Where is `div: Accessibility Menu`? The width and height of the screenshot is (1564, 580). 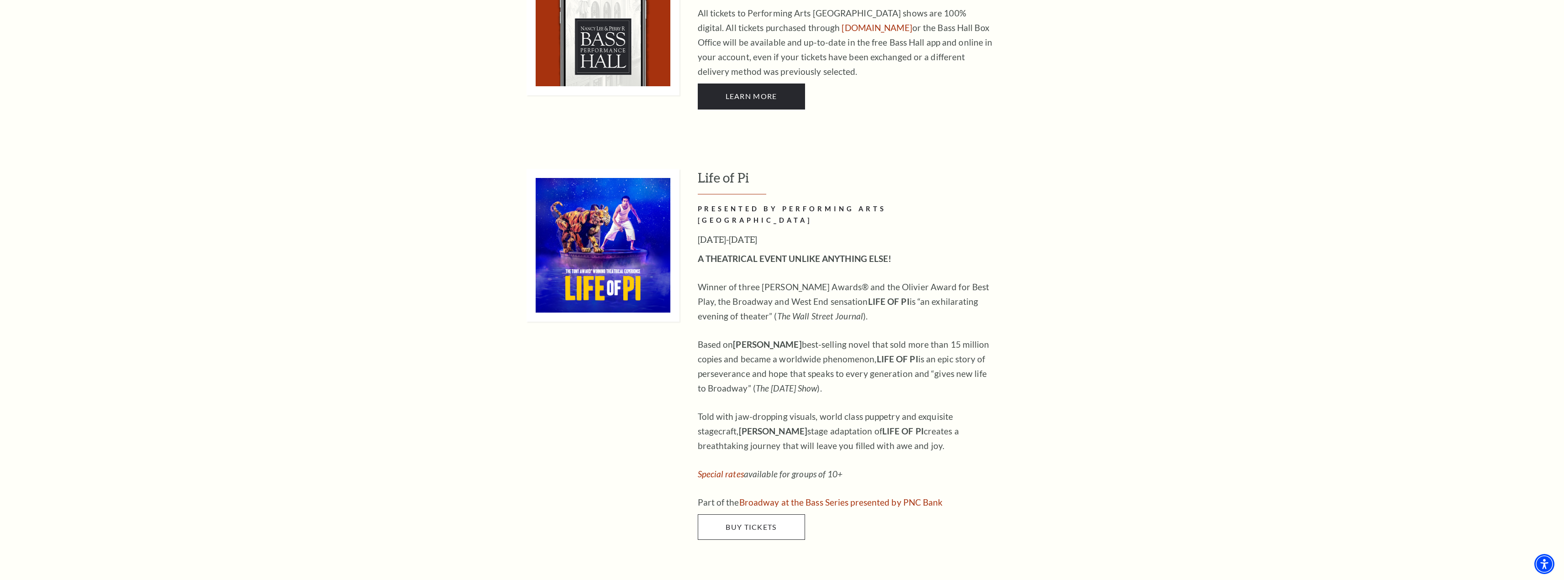 div: Accessibility Menu is located at coordinates (1544, 564).